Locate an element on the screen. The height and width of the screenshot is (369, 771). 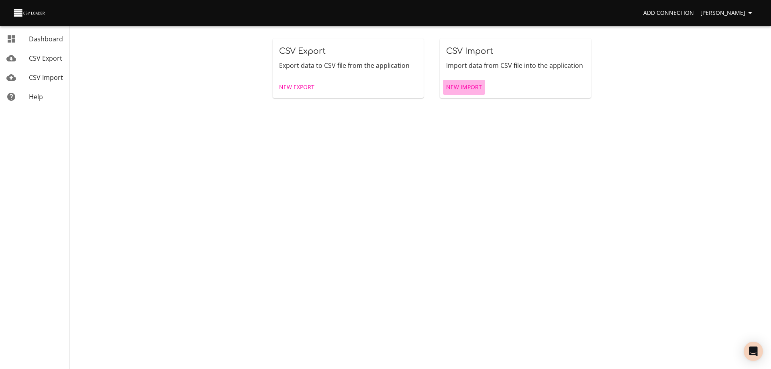
p: Export data to CSV file from the application is located at coordinates (348, 65).